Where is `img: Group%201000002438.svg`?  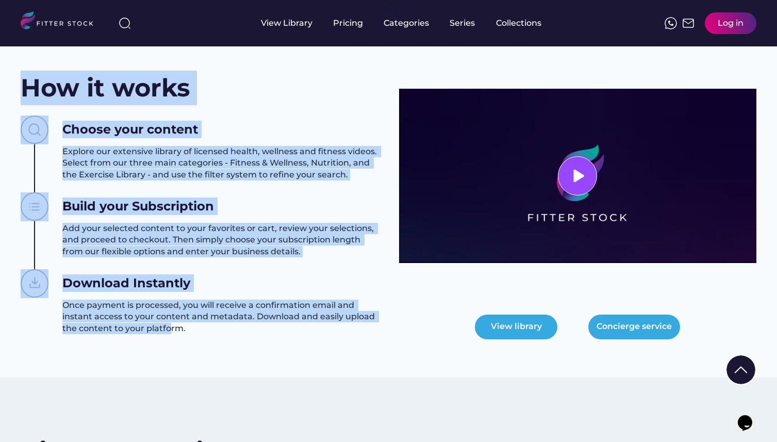 img: Group%201000002438.svg is located at coordinates (35, 207).